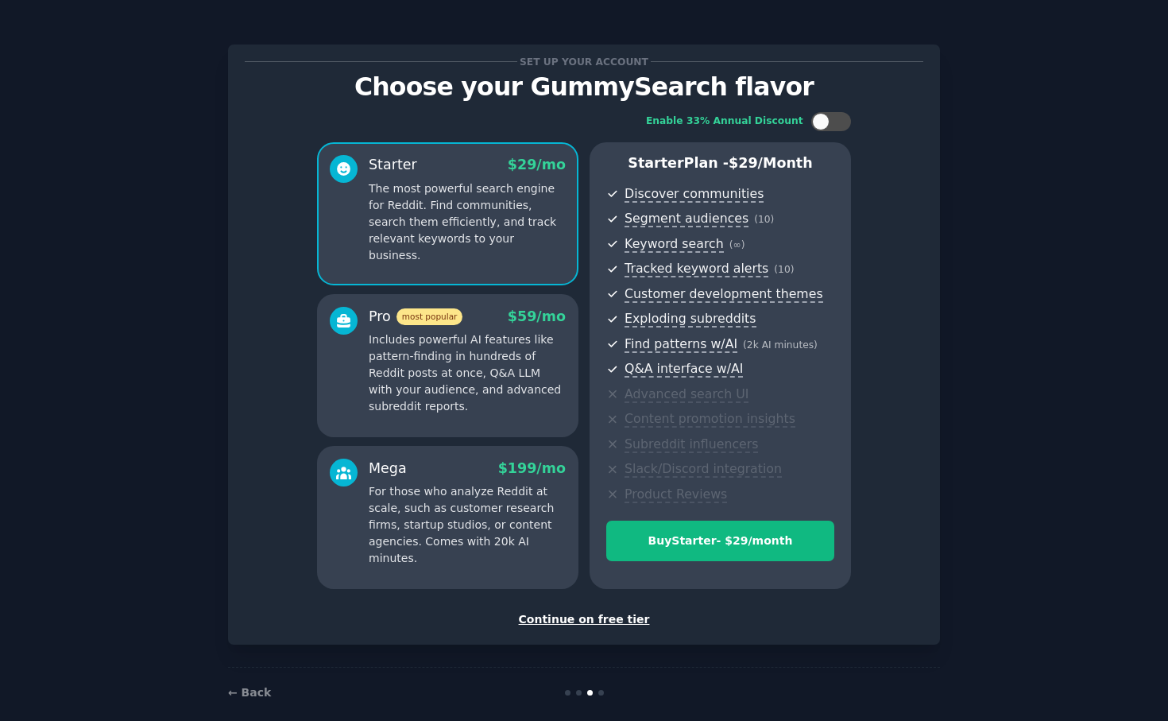 This screenshot has height=721, width=1168. I want to click on div: Buy Starter - $ 29 /month, so click(720, 540).